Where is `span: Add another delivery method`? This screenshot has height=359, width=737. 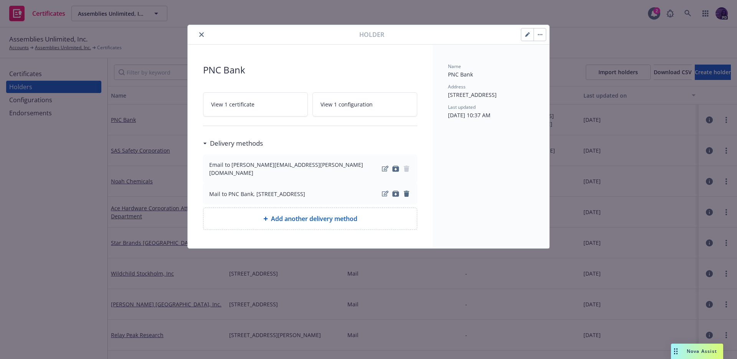
span: Add another delivery method is located at coordinates (314, 218).